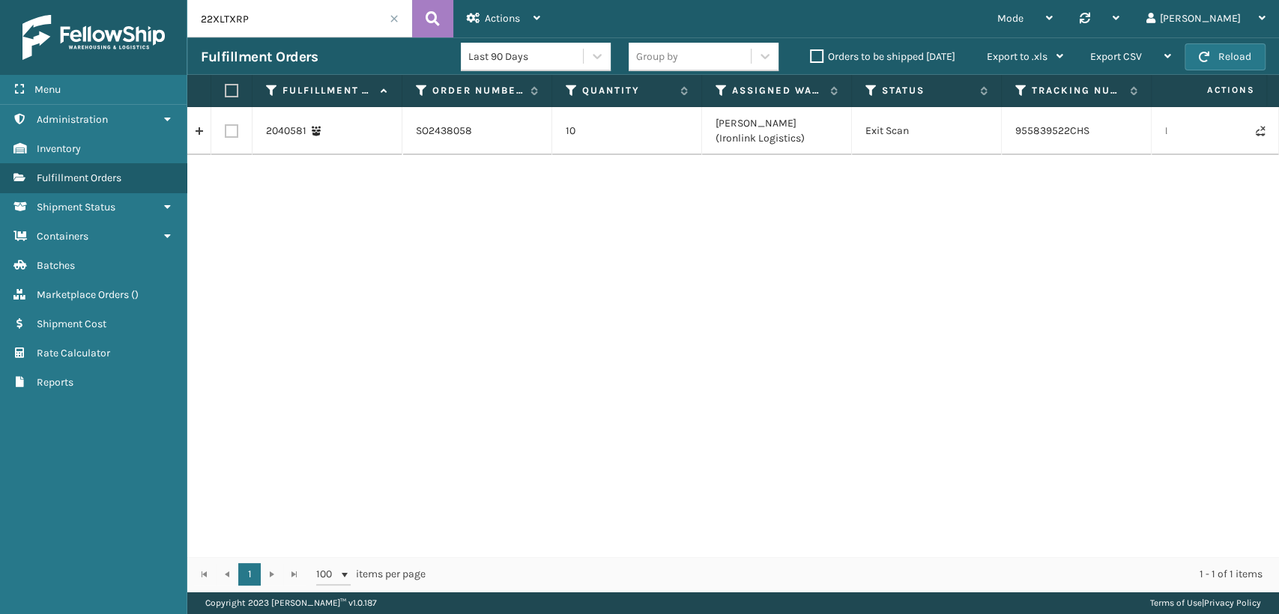 The width and height of the screenshot is (1279, 614). Describe the element at coordinates (249, 575) in the screenshot. I see `a: 1` at that location.